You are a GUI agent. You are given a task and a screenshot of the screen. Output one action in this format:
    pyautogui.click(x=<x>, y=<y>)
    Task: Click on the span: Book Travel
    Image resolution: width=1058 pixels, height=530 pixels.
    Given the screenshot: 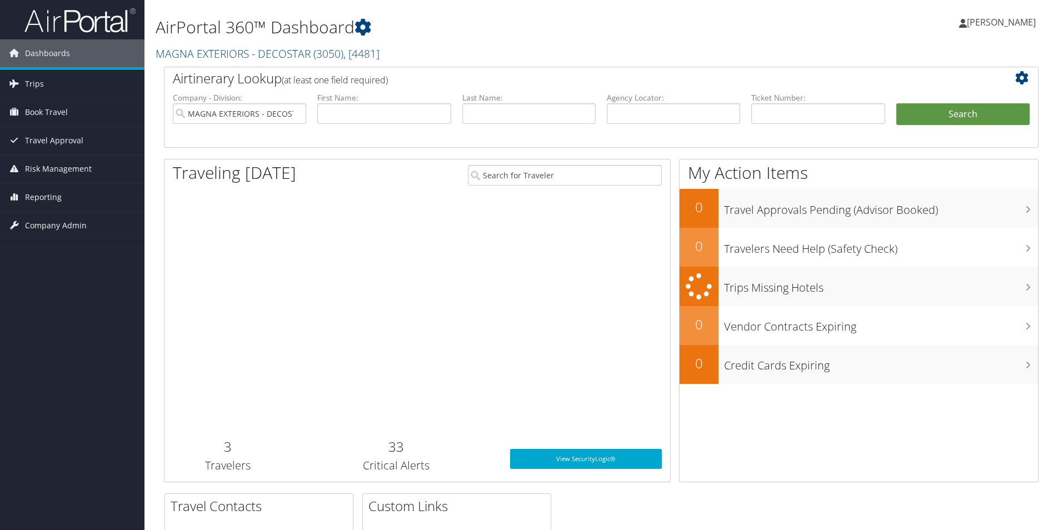 What is the action you would take?
    pyautogui.click(x=46, y=112)
    